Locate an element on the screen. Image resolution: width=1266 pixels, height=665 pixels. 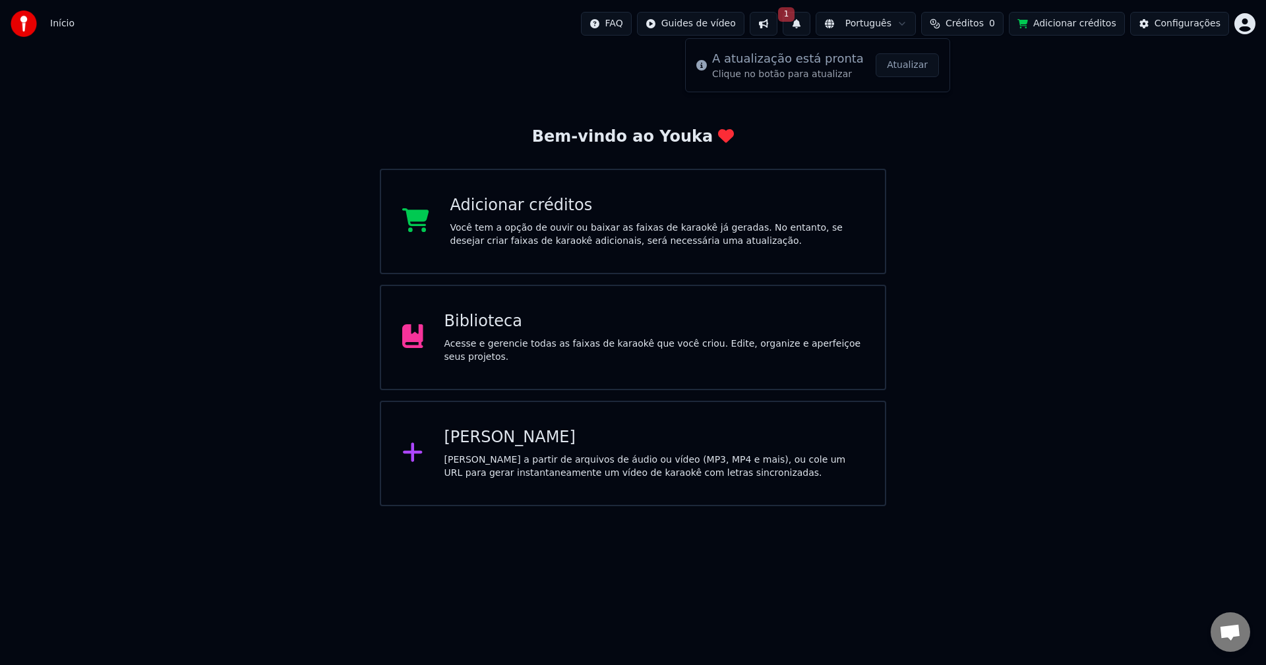
button: Atualizar is located at coordinates (907, 65).